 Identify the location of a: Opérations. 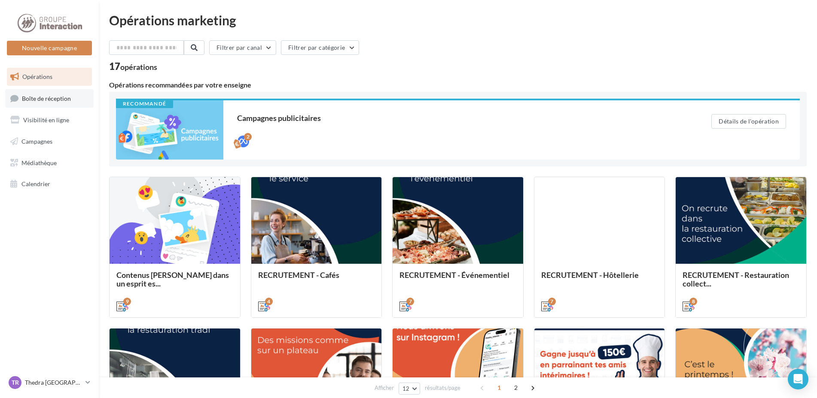
(49, 77).